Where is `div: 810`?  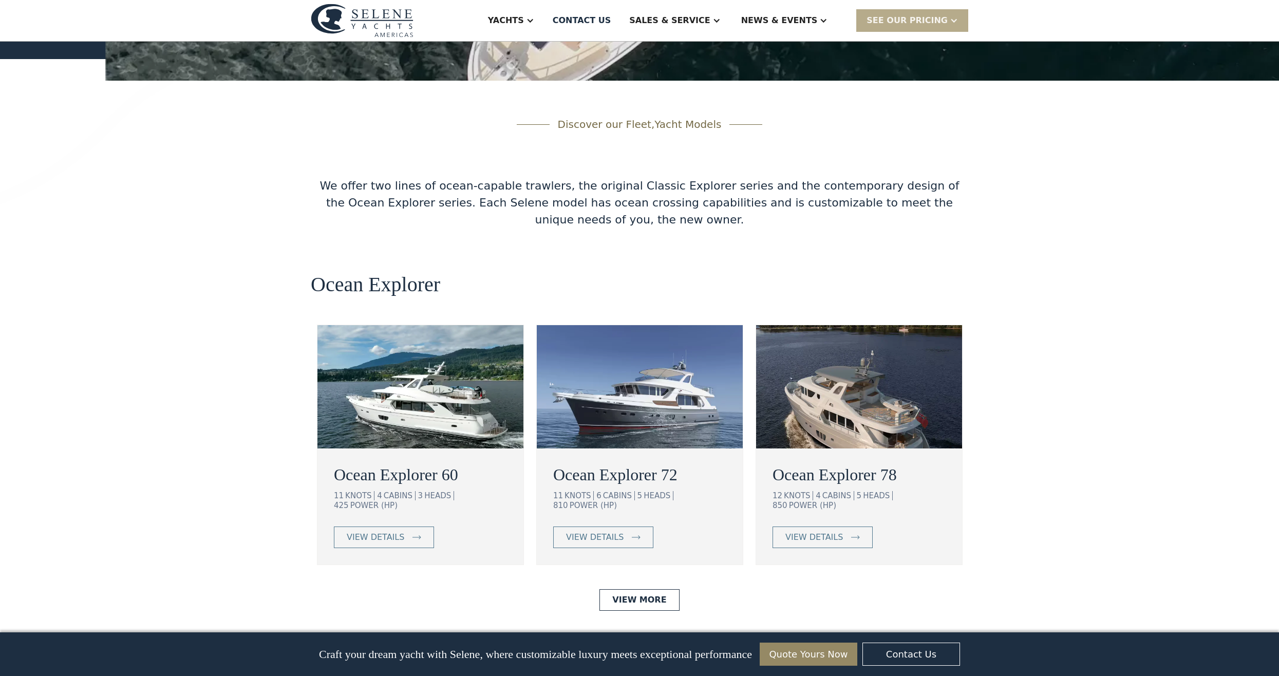 div: 810 is located at coordinates (560, 505).